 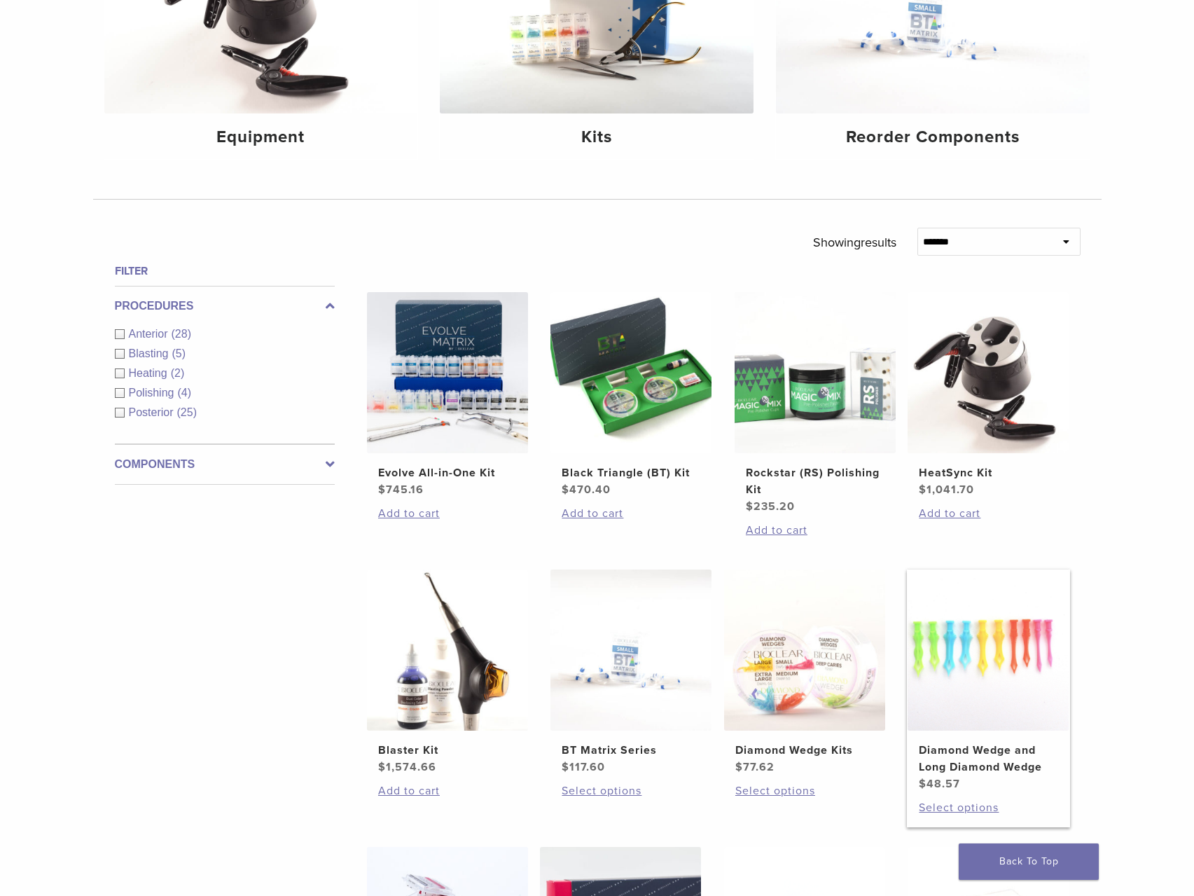 What do you see at coordinates (153, 392) in the screenshot?
I see `span: Polishing` at bounding box center [153, 392].